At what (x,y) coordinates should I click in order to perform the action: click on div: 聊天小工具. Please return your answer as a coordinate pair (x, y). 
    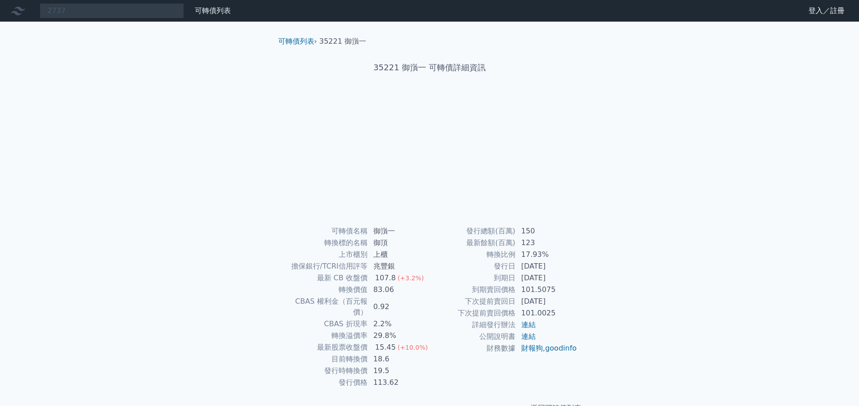
    Looking at the image, I should click on (836, 385).